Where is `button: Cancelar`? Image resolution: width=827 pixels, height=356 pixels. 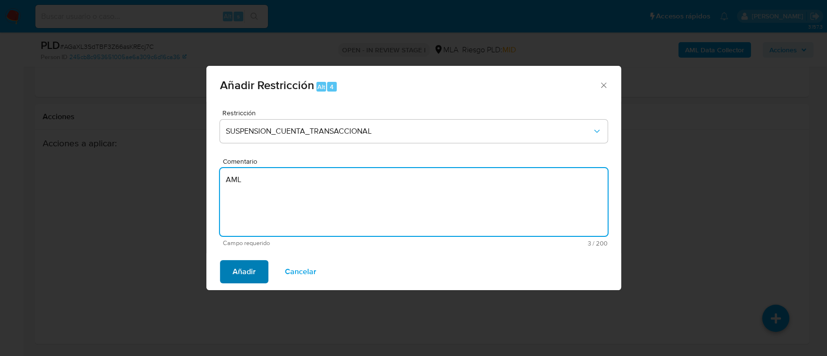 button: Cancelar is located at coordinates (300, 272).